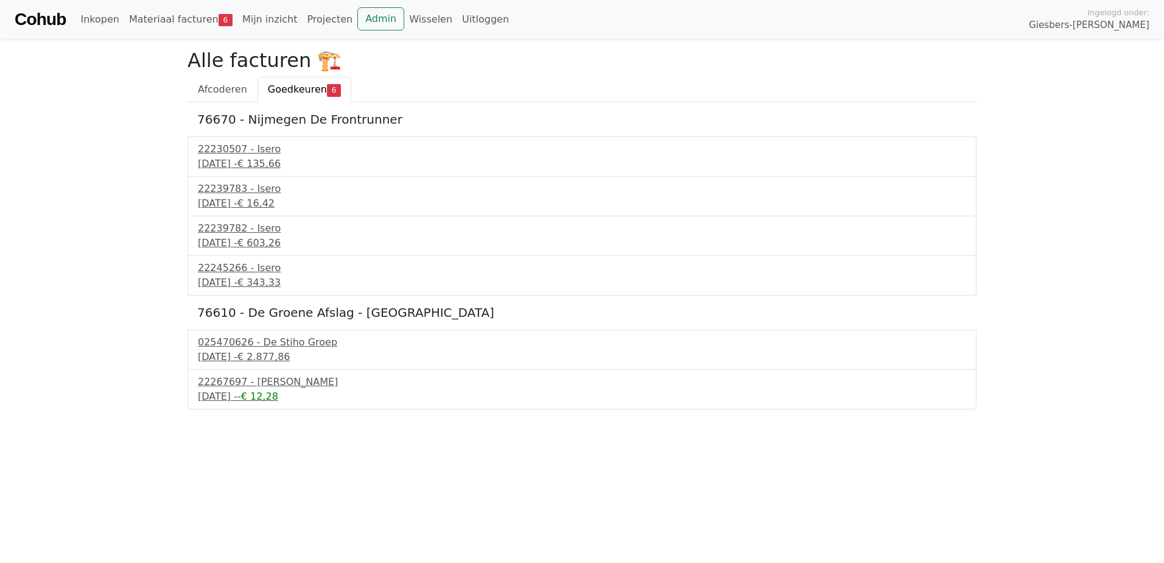 Image resolution: width=1164 pixels, height=563 pixels. Describe the element at coordinates (304, 90) in the screenshot. I see `a: Goedkeuren6` at that location.